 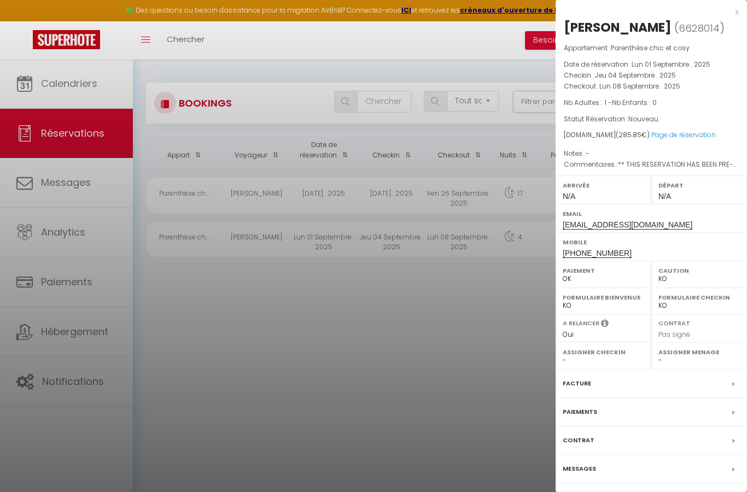 What do you see at coordinates (630, 135) in the screenshot?
I see `span: 285.85` at bounding box center [630, 135].